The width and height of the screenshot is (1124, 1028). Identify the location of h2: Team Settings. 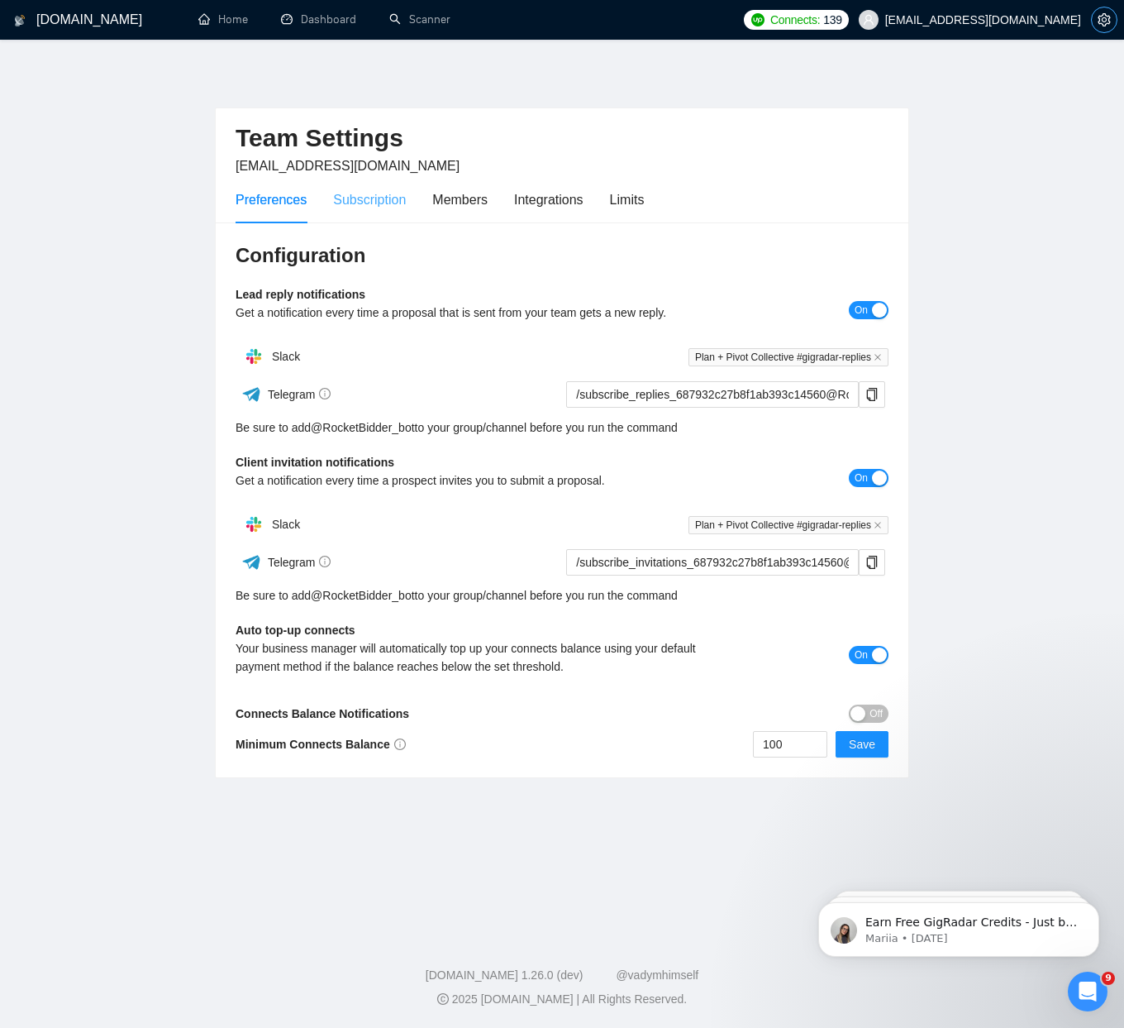
(562, 138).